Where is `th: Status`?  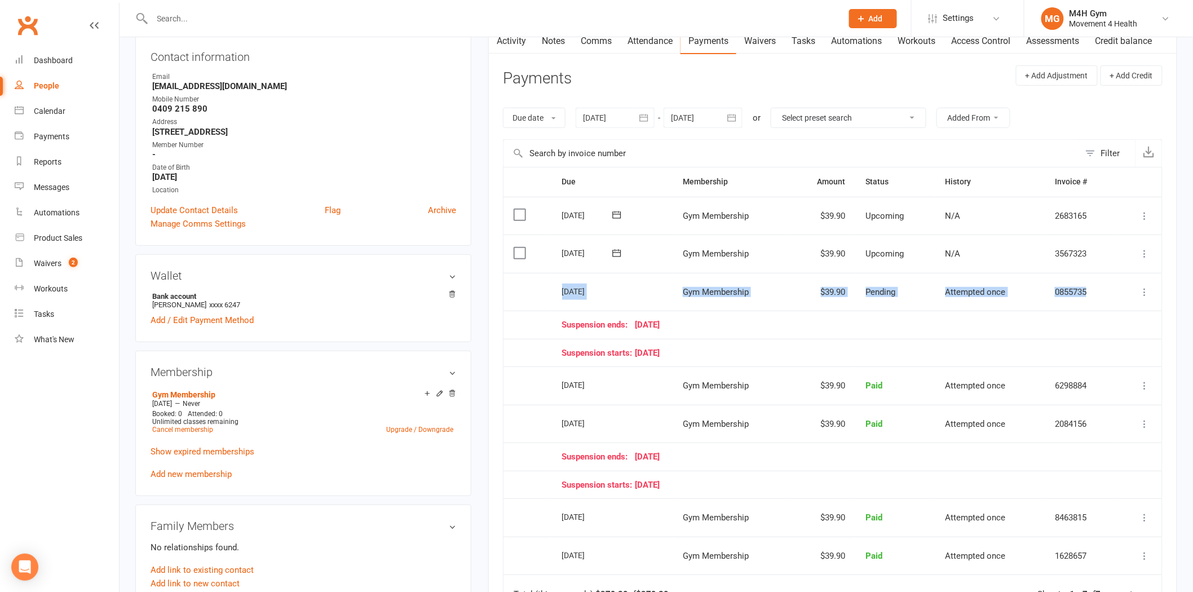
th: Status is located at coordinates (895, 181).